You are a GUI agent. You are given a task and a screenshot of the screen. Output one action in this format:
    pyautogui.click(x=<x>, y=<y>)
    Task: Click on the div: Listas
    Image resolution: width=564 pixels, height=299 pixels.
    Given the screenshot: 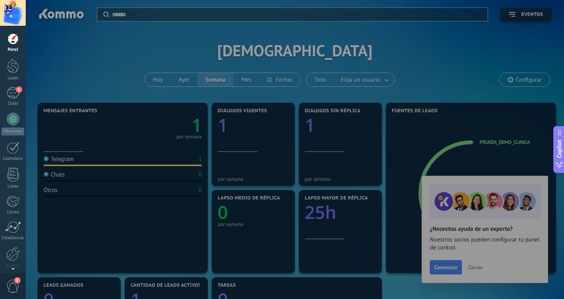 What is the action you would take?
    pyautogui.click(x=13, y=186)
    